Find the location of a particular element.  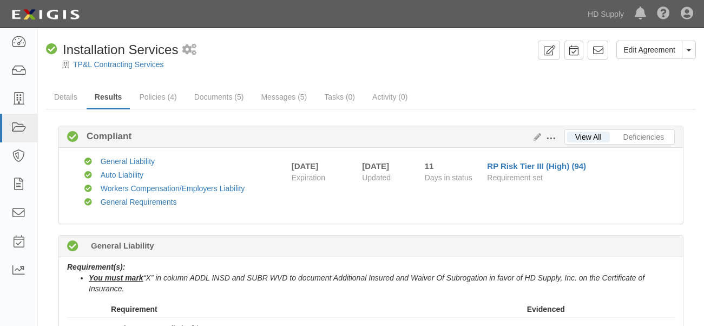

i: Help Center - Complianz is located at coordinates (663, 14).